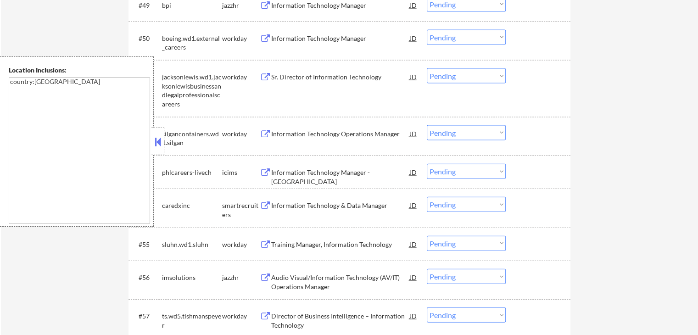 This screenshot has height=335, width=698. I want to click on div: Audio Visual/Information Technology (AV/IT) Operations Manager, so click(340, 282).